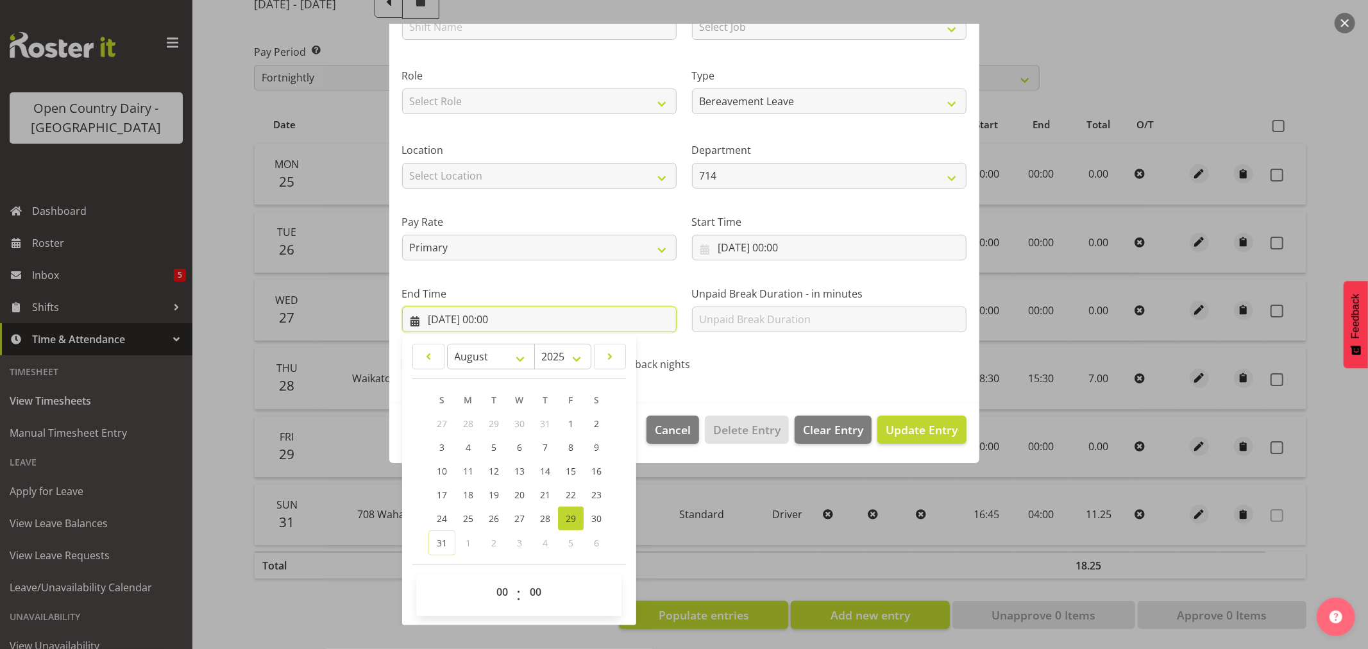 The image size is (1368, 649). I want to click on a: 24, so click(442, 518).